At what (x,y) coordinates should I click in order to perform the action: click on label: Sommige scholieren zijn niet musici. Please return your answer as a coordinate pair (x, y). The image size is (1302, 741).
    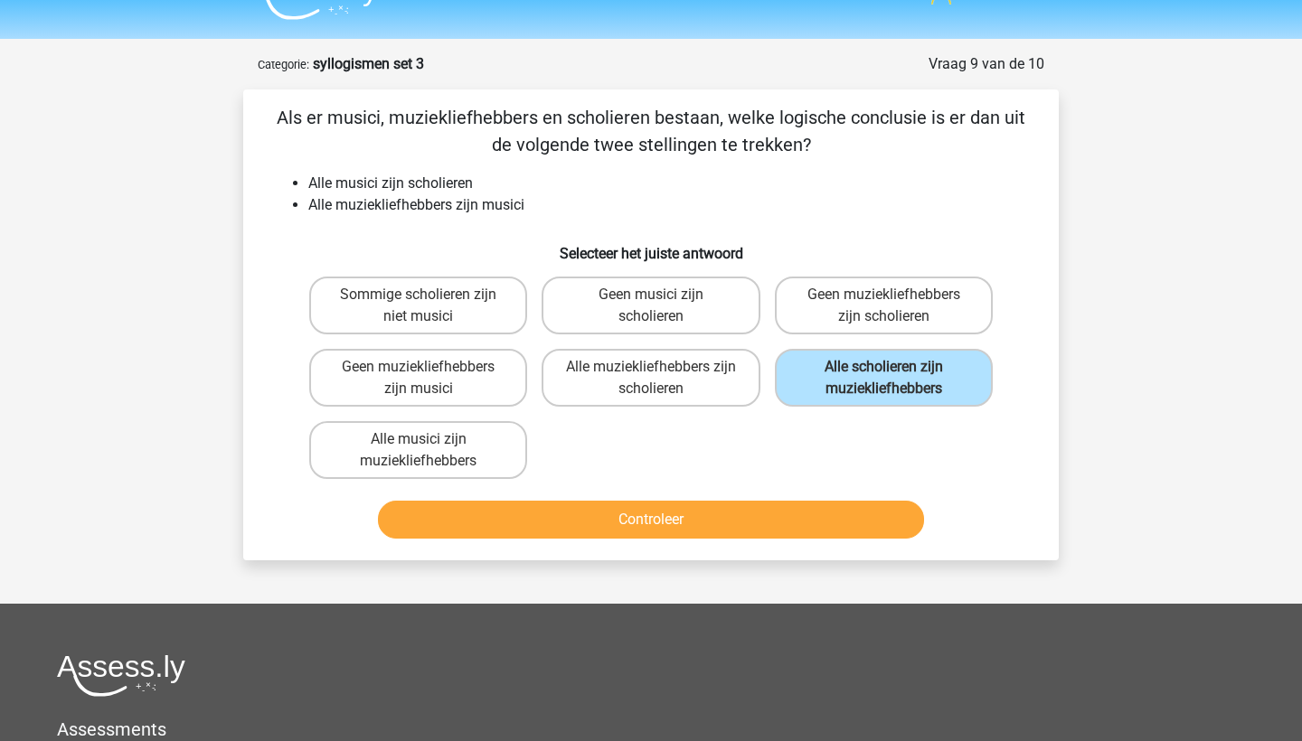
    Looking at the image, I should click on (418, 305).